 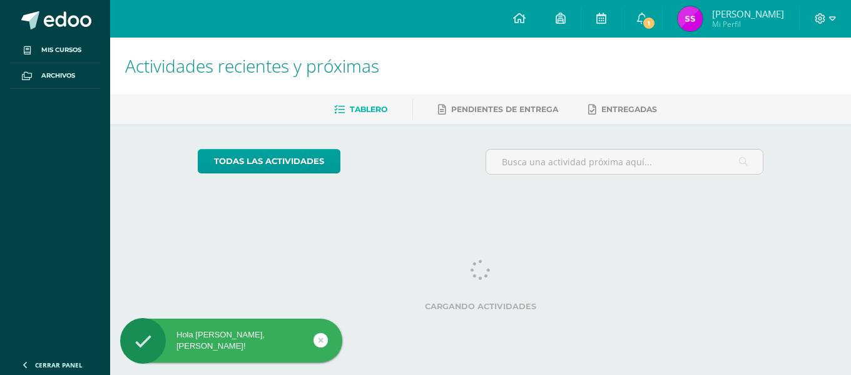 What do you see at coordinates (624, 161) in the screenshot?
I see `input: Busca una actividad próxima aquí...` at bounding box center [624, 161].